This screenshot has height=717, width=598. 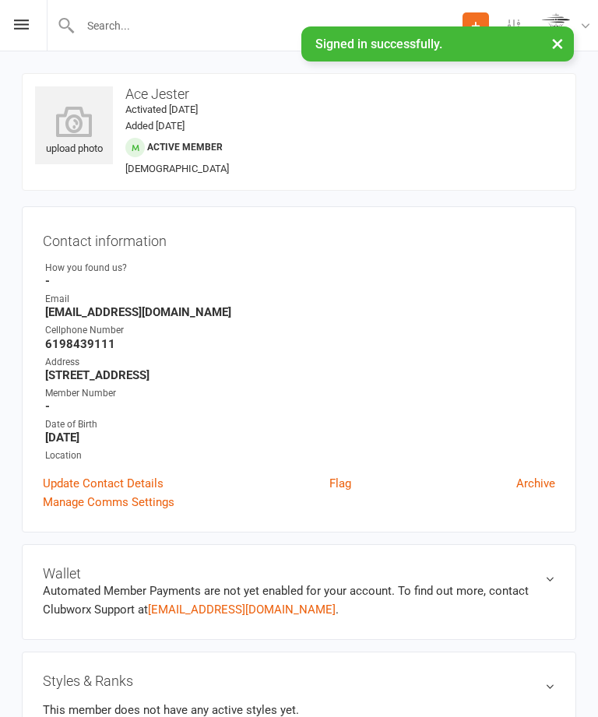 I want to click on a: Flag, so click(x=340, y=483).